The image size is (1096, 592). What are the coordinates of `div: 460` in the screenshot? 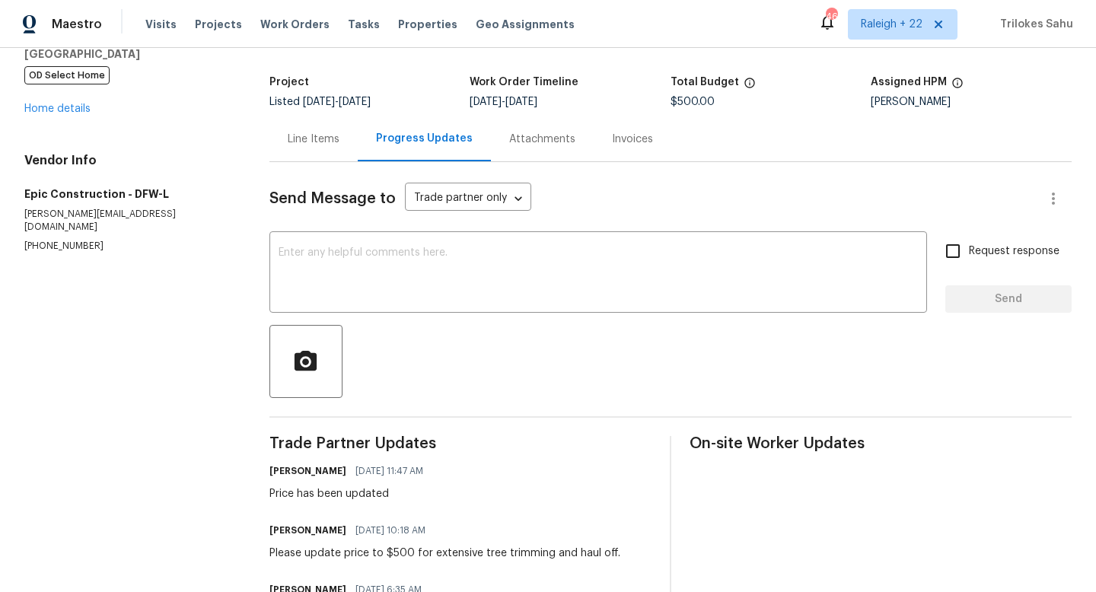 It's located at (831, 17).